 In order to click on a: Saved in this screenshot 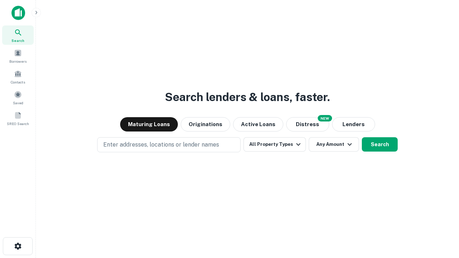, I will do `click(18, 98)`.